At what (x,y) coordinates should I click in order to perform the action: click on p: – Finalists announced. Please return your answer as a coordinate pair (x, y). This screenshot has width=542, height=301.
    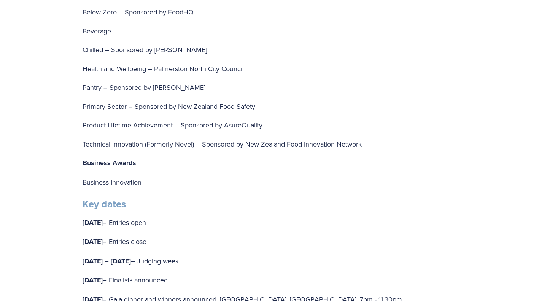
    Looking at the image, I should click on (271, 280).